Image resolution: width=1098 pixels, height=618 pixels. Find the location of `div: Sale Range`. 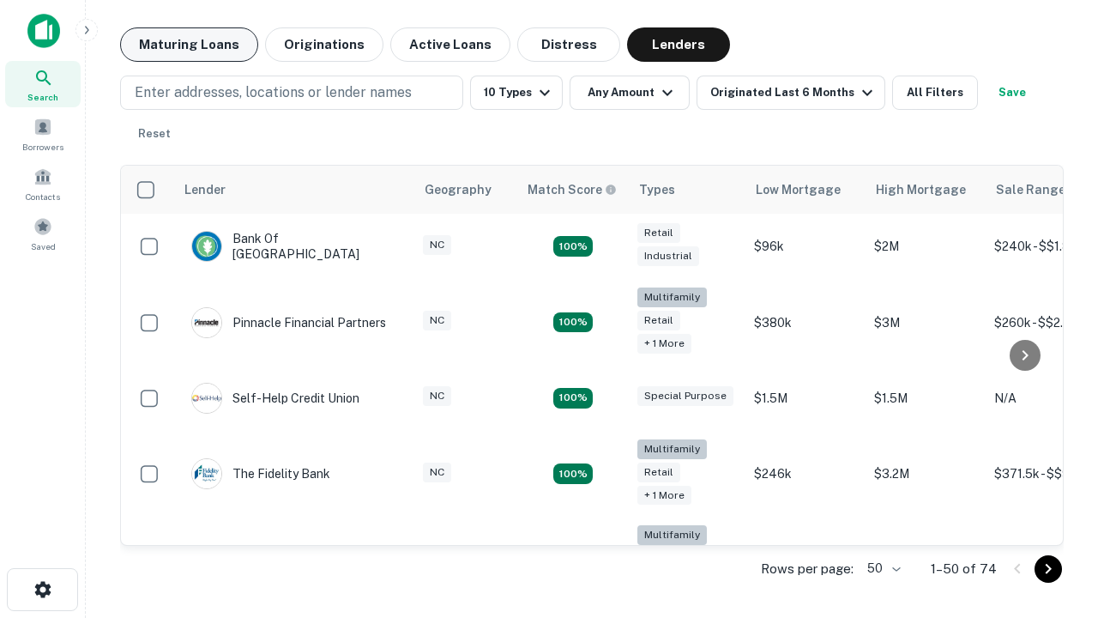

div: Sale Range is located at coordinates (1031, 190).